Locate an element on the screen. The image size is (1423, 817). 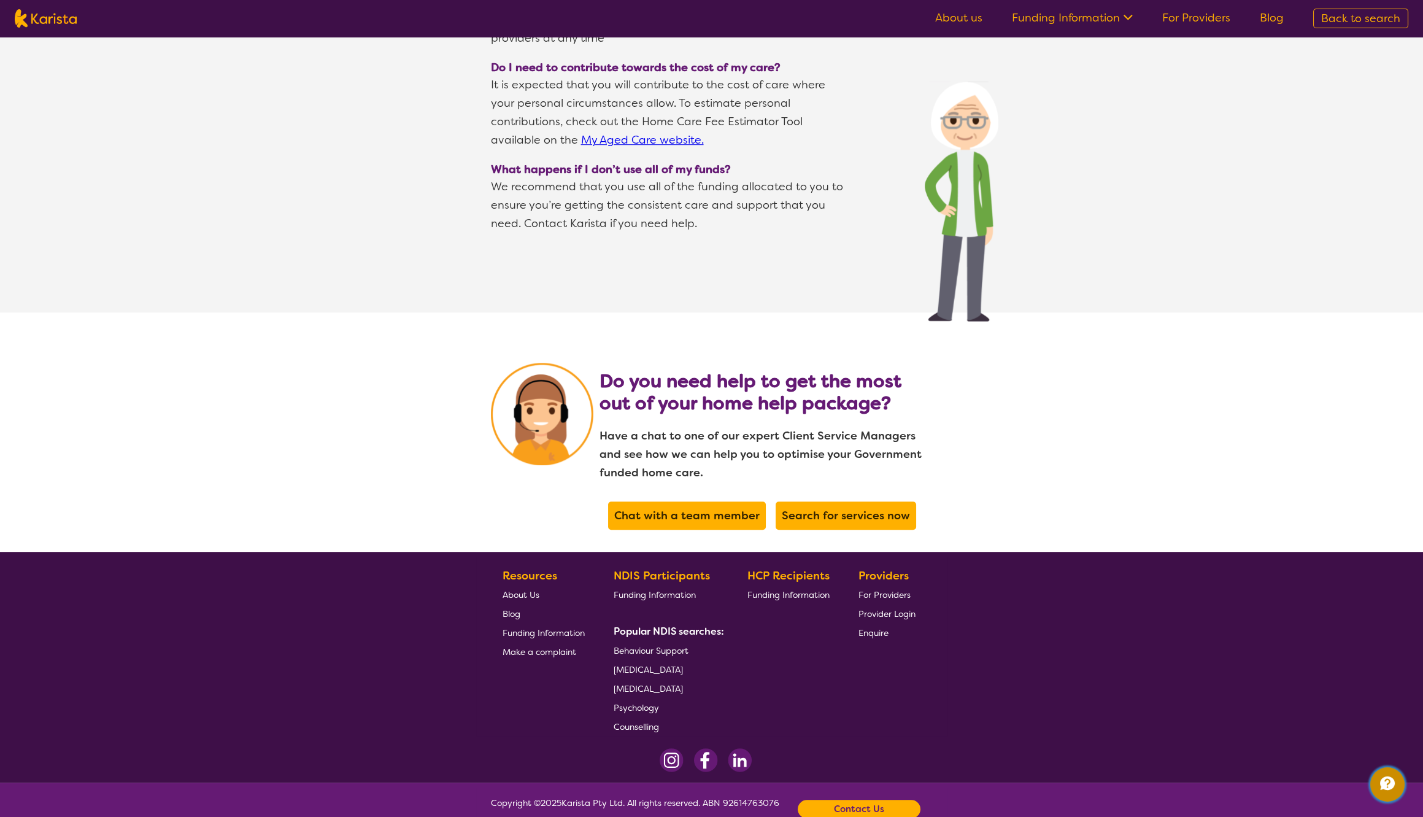
b: Do you need help to get the most out of your home help package? is located at coordinates (750, 392).